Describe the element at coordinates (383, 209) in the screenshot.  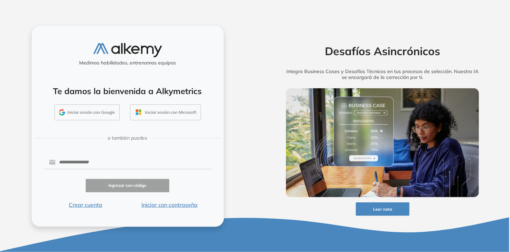
I see `button: Leer nota` at that location.